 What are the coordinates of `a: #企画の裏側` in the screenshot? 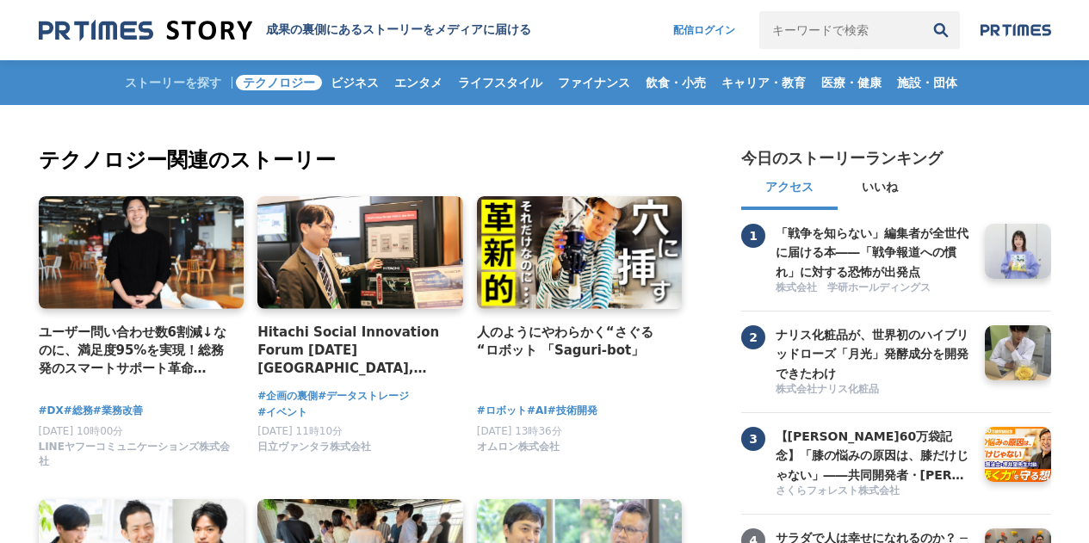 It's located at (287, 396).